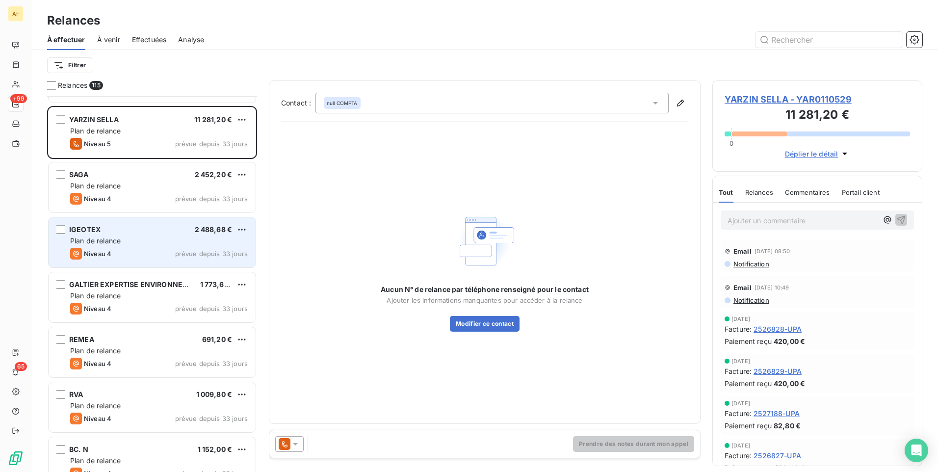 The image size is (938, 472). What do you see at coordinates (81, 339) in the screenshot?
I see `span: REMEA` at bounding box center [81, 339].